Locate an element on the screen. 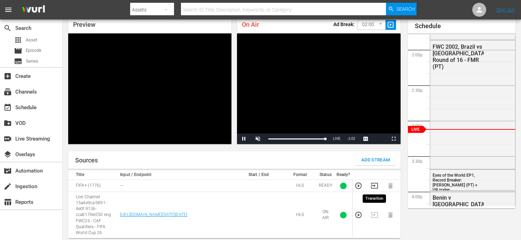  td: FIFA+ (1776) is located at coordinates (93, 186).